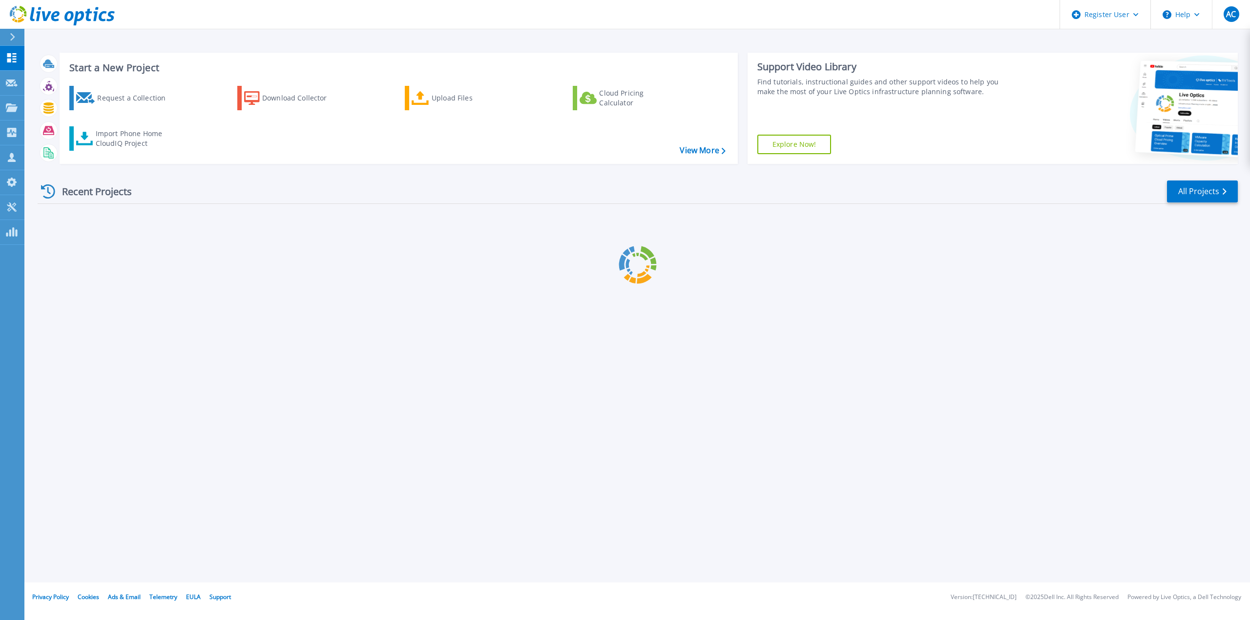 The height and width of the screenshot is (620, 1250). What do you see at coordinates (638, 98) in the screenshot?
I see `div: Cloud Pricing Calculator` at bounding box center [638, 98].